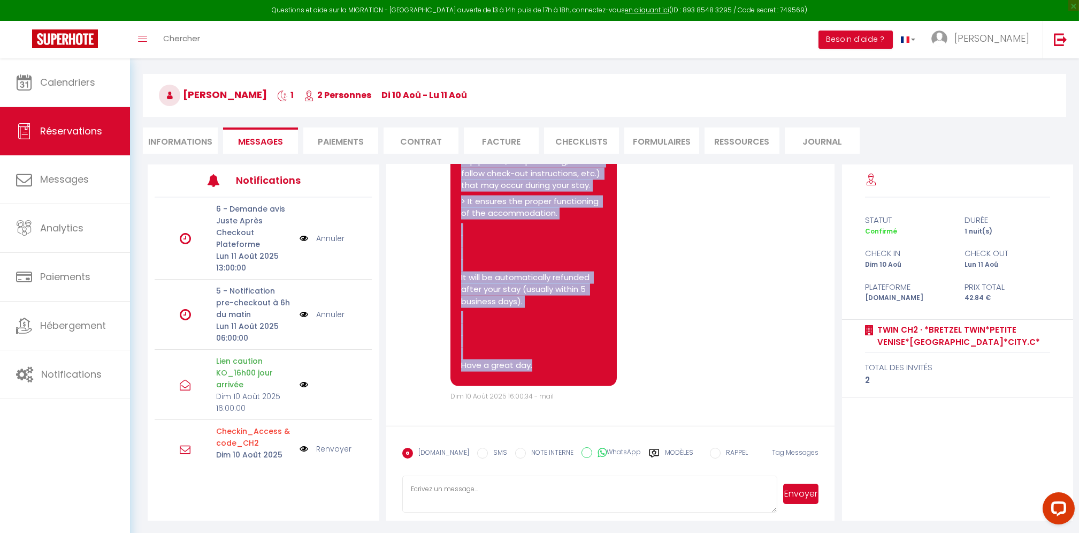 Image resolution: width=1079 pixels, height=533 pixels. Describe the element at coordinates (534, 365) in the screenshot. I see `p: Have a great day.` at that location.